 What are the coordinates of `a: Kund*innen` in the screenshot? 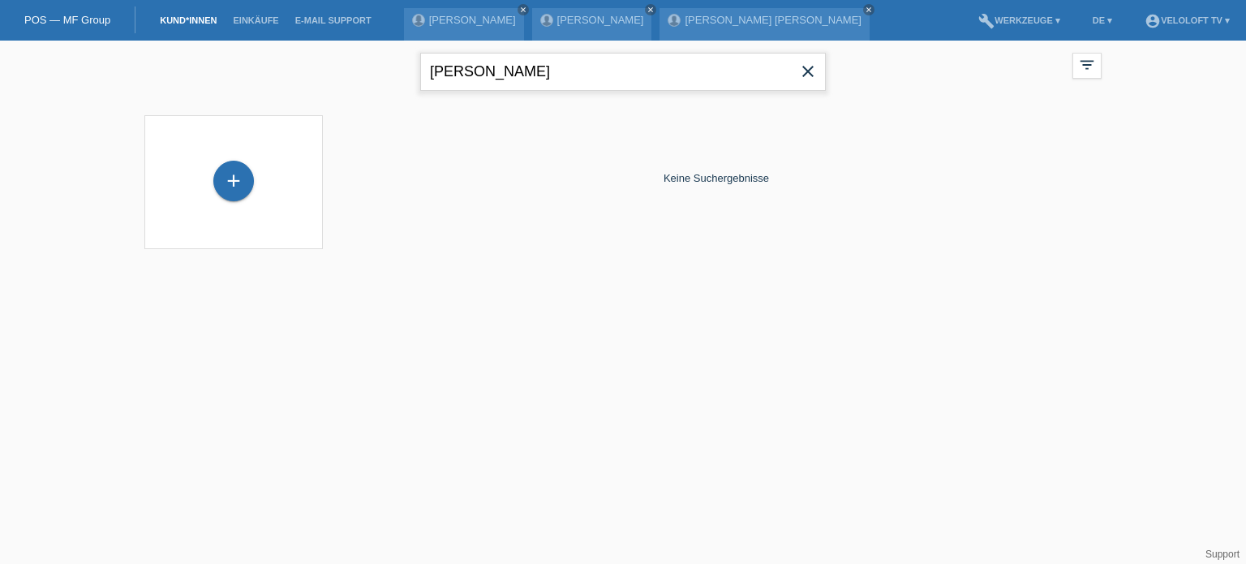 It's located at (188, 20).